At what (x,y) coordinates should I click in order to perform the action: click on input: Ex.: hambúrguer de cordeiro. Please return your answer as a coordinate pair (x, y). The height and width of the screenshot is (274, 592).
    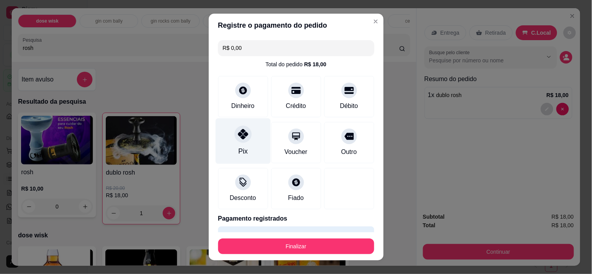
    Looking at the image, I should click on (296, 48).